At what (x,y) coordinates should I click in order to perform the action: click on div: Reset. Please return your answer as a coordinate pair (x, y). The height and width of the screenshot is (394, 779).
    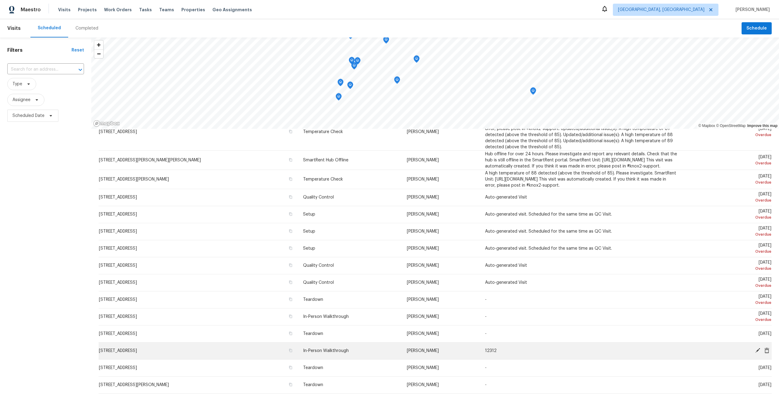
    Looking at the image, I should click on (78, 50).